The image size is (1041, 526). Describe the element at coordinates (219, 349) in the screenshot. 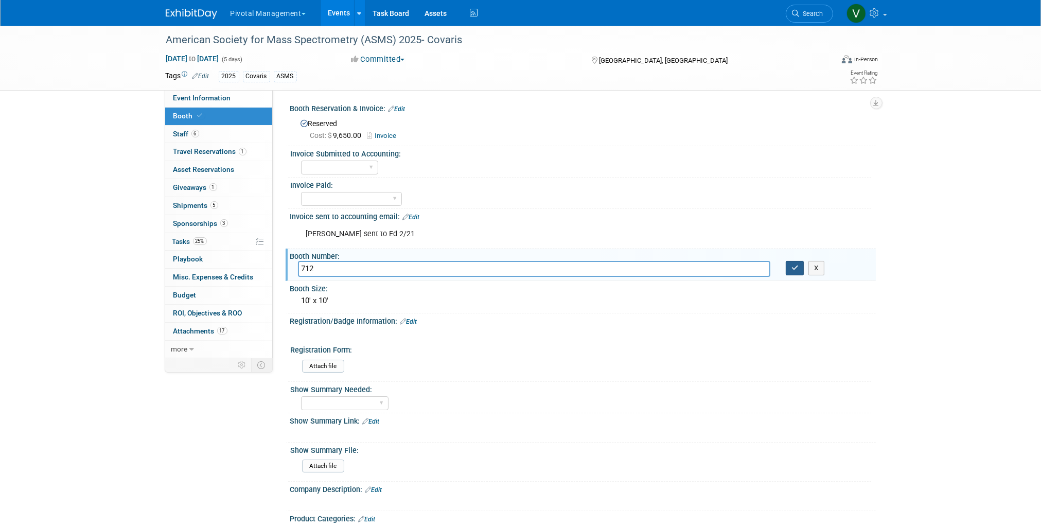

I see `a: more` at that location.